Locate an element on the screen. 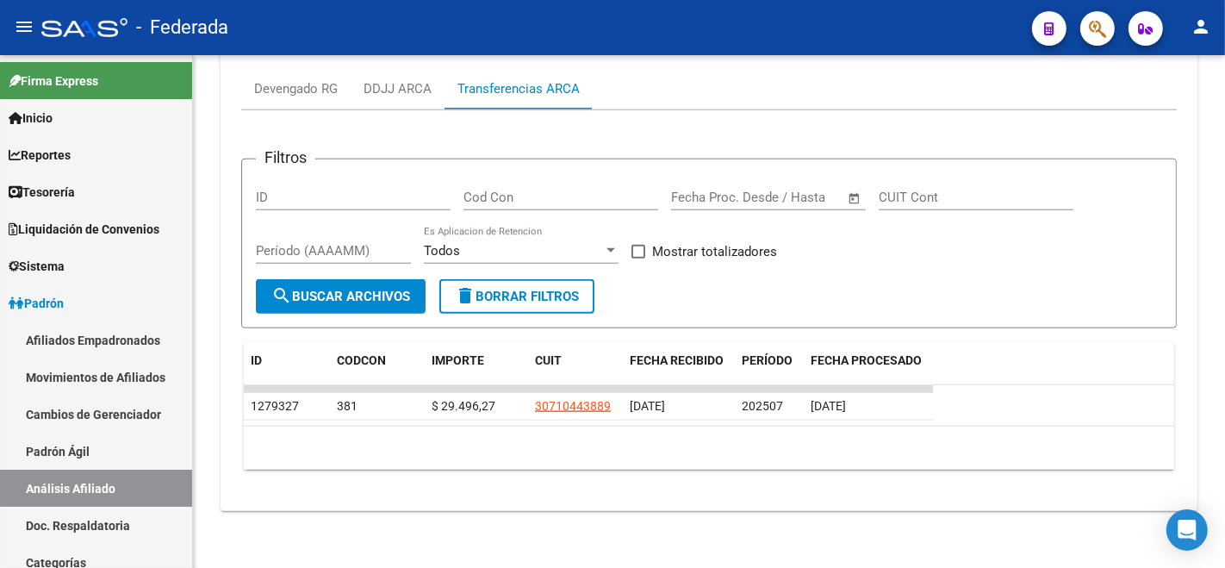 The height and width of the screenshot is (568, 1225). span: Liquidación de Convenios is located at coordinates (84, 229).